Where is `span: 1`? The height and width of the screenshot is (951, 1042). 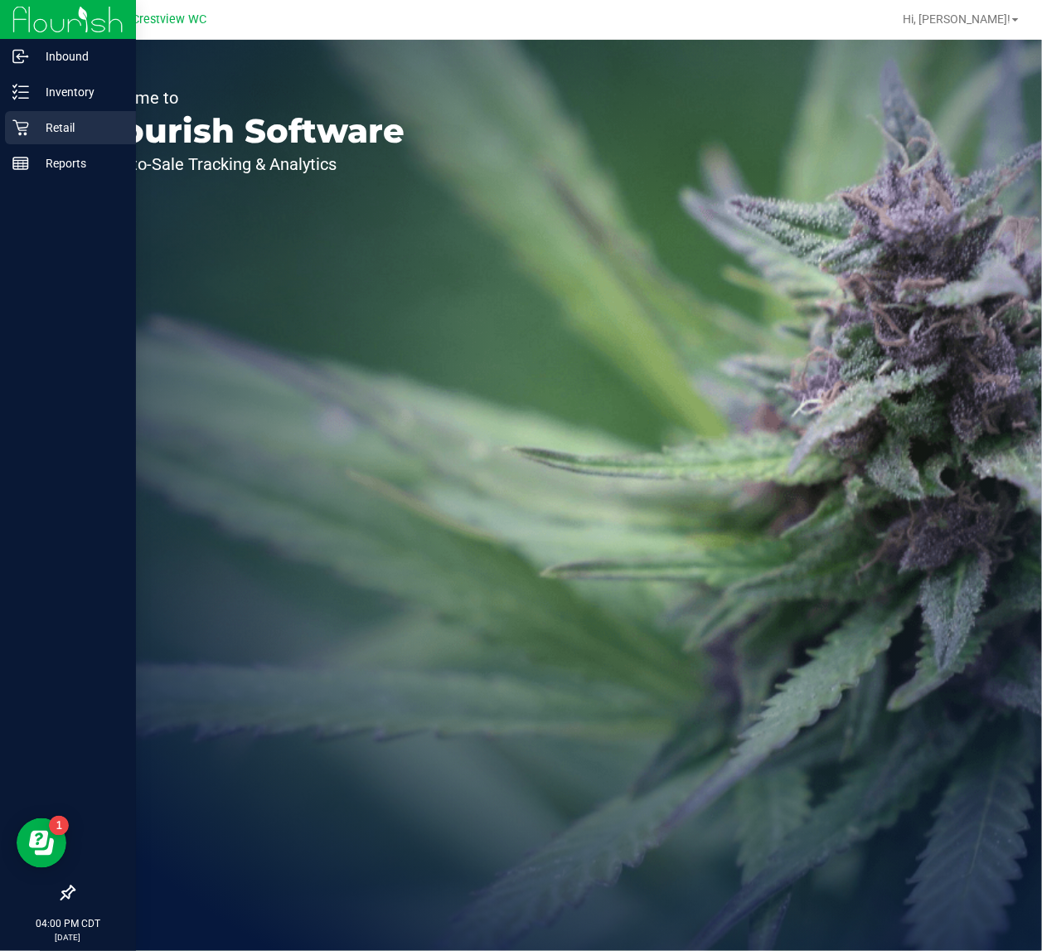 span: 1 is located at coordinates (10, 9).